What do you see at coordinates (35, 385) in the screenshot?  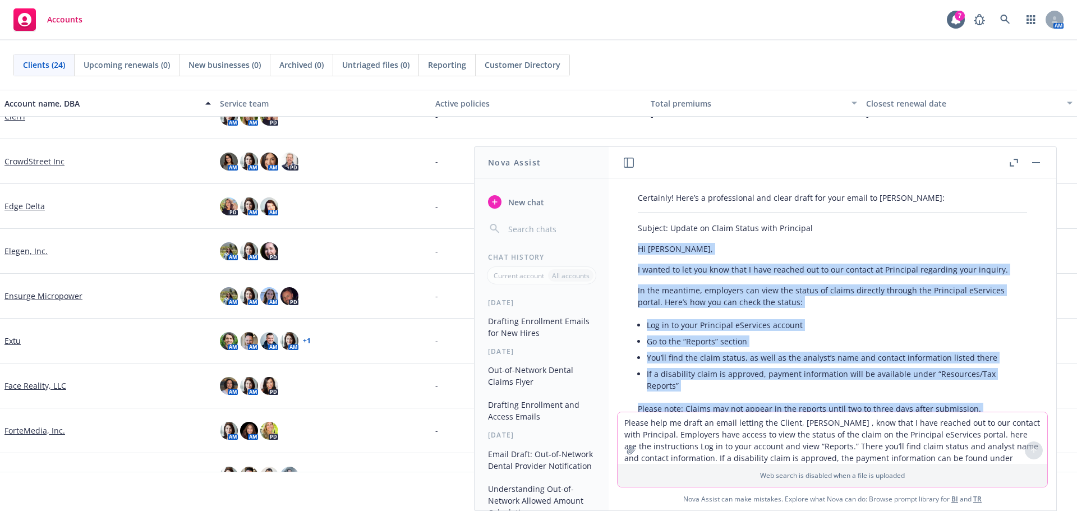 I see `a: Face Reality, LLC` at bounding box center [35, 385].